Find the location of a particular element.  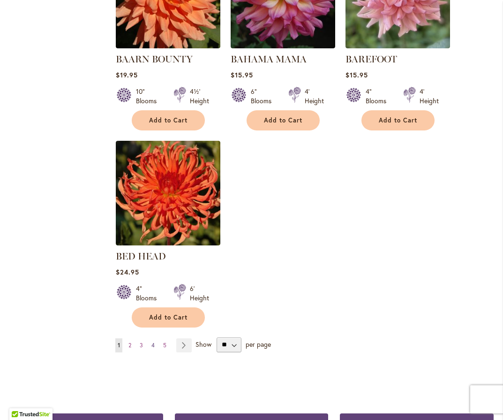

a: 5 is located at coordinates (165, 345).